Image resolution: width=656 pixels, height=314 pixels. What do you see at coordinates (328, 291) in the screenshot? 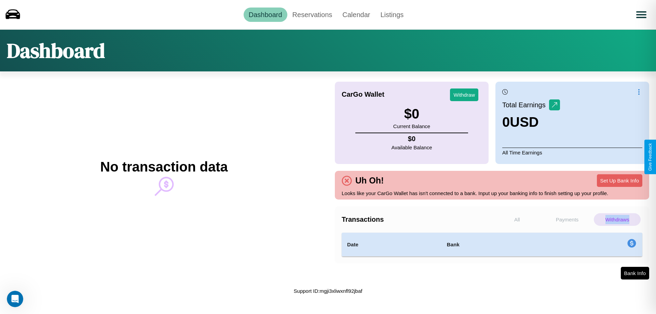
I see `p: Support ID: mgji3xliwxnfl92jbaf` at bounding box center [328, 291].